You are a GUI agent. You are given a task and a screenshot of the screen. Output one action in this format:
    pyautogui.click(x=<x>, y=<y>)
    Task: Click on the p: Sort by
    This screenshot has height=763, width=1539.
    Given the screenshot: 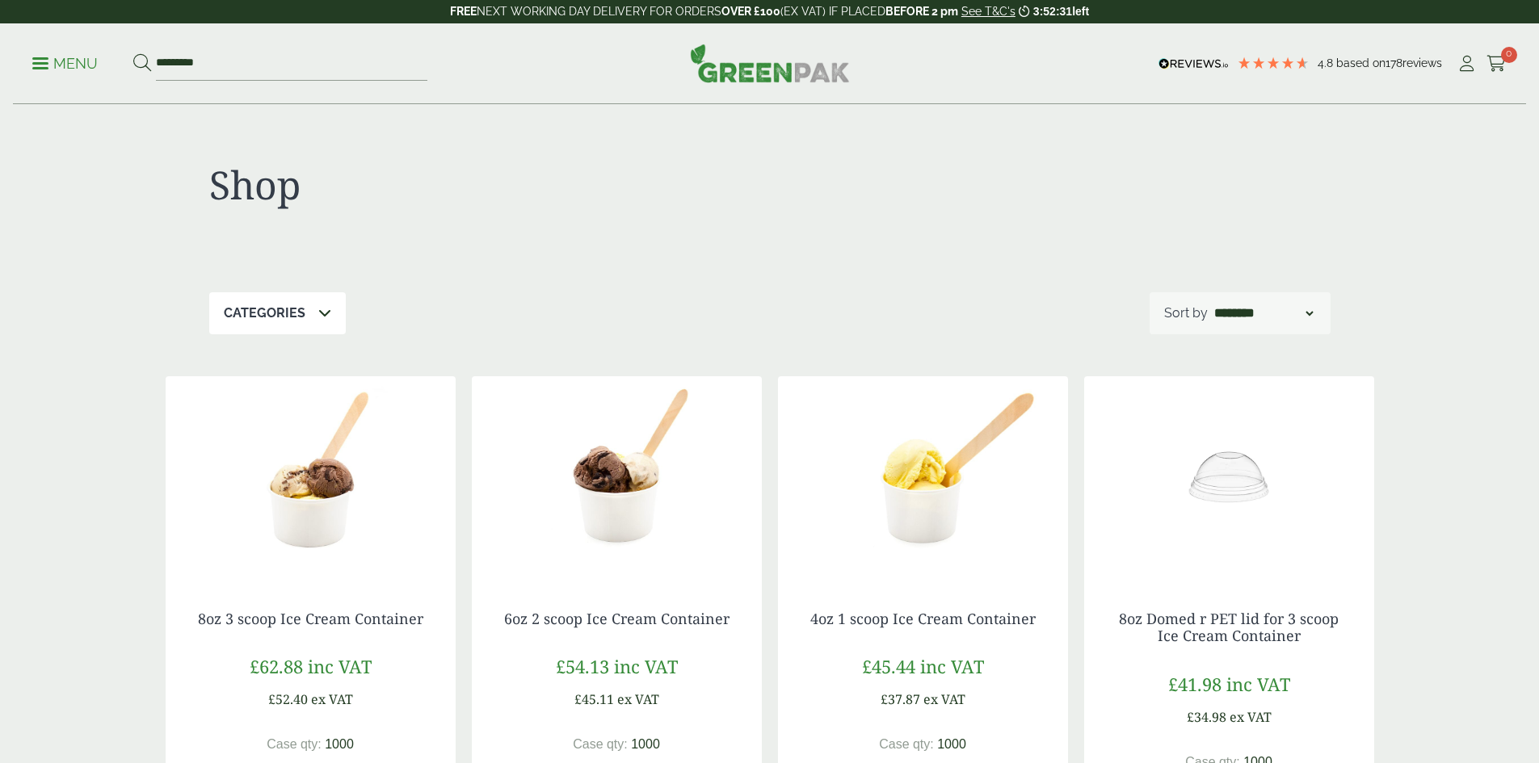 What is the action you would take?
    pyautogui.click(x=1186, y=313)
    